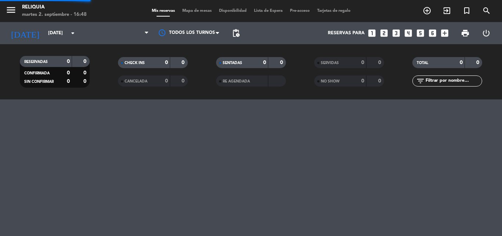 The width and height of the screenshot is (502, 236). I want to click on div: RELIQUIA, so click(54, 7).